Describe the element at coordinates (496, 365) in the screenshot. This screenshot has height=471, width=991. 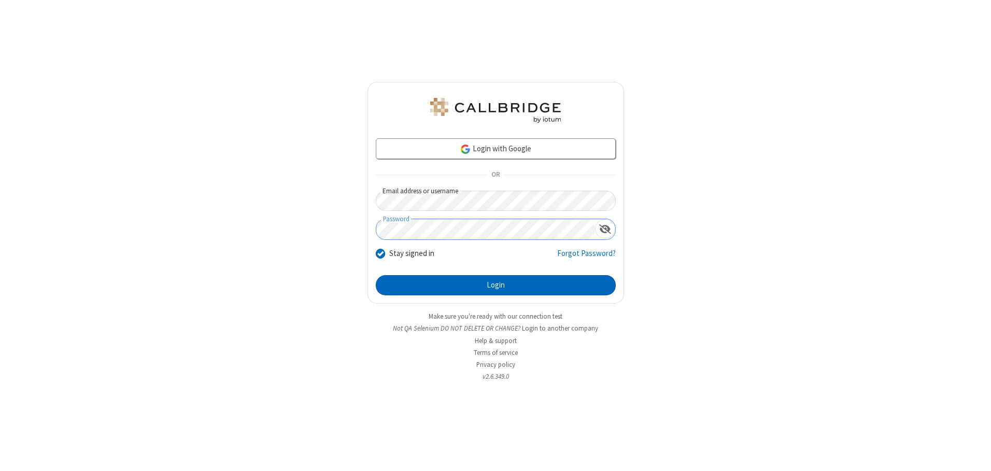
I see `a: Privacy policy` at that location.